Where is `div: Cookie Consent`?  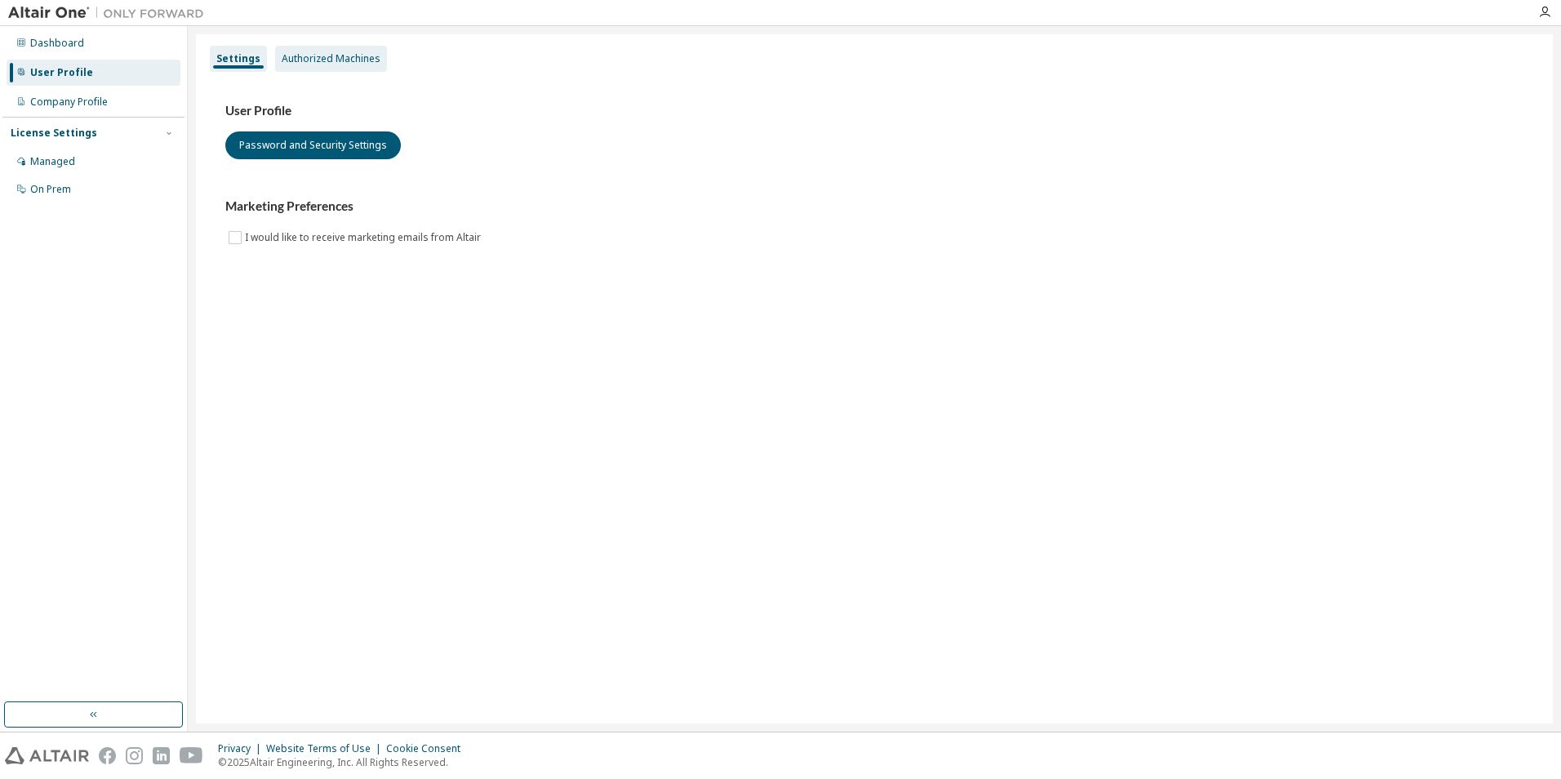 div: Cookie Consent is located at coordinates (428, 749).